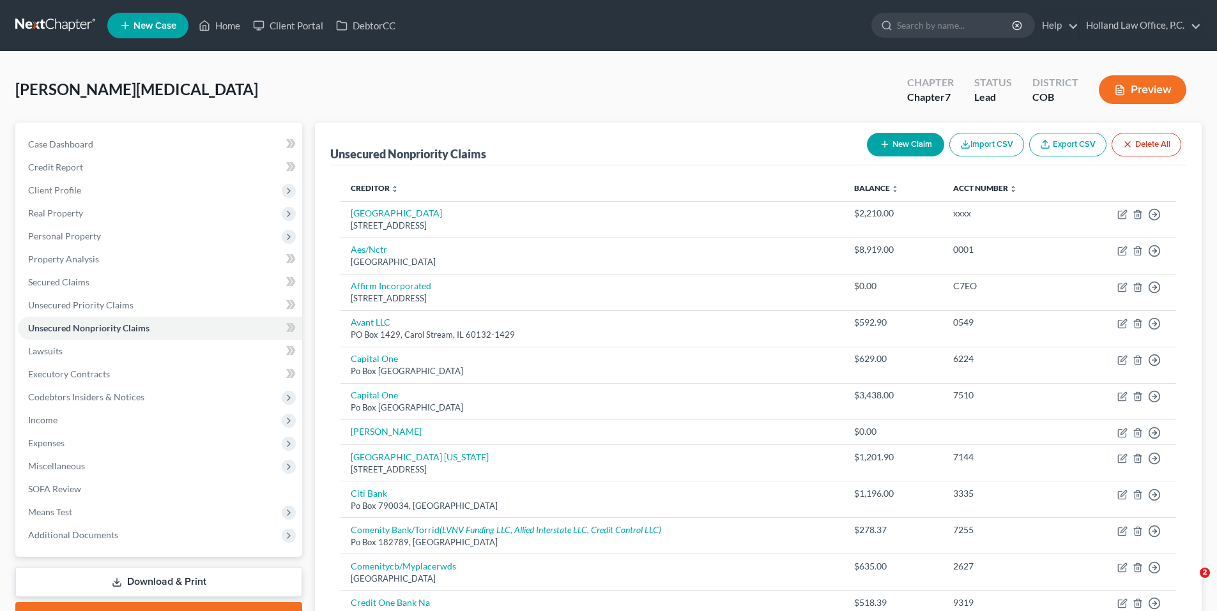  What do you see at coordinates (947, 96) in the screenshot?
I see `span: 7` at bounding box center [947, 96].